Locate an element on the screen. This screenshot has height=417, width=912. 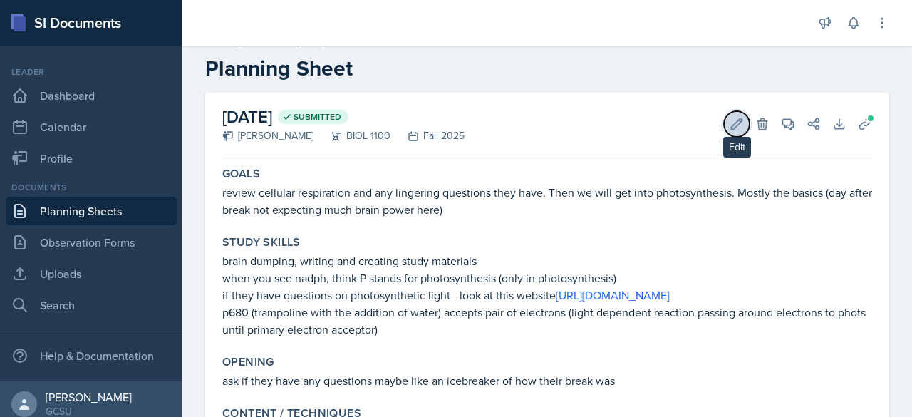
span: Submitted is located at coordinates (317, 117).